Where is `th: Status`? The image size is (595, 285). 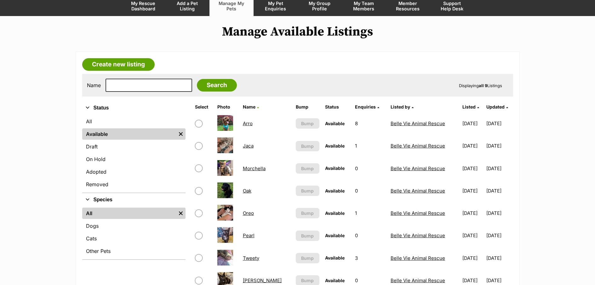 th: Status is located at coordinates (337, 107).